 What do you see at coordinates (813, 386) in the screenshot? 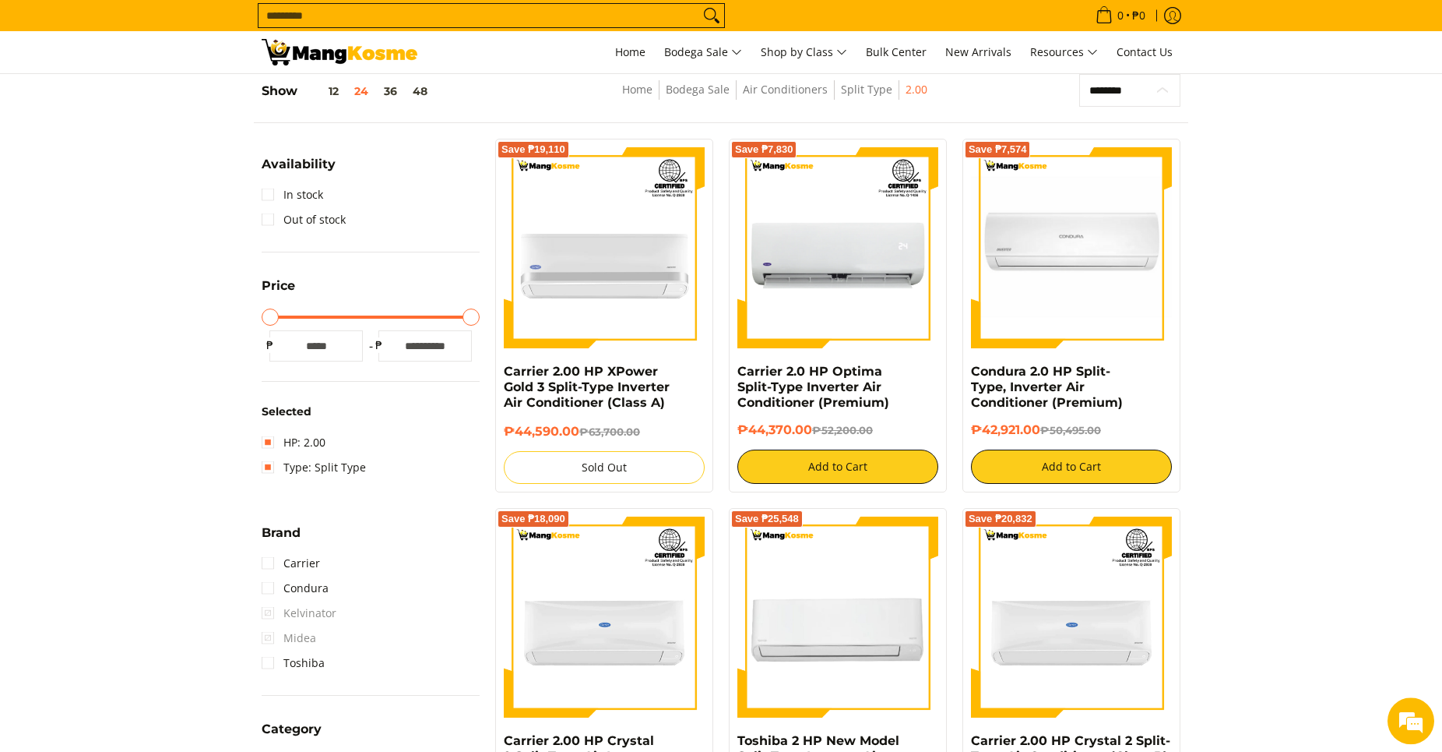
I see `a: Carrier 2.0 HP Optima Split-Type Inverter Air Conditioner (Premium)` at bounding box center [813, 386].